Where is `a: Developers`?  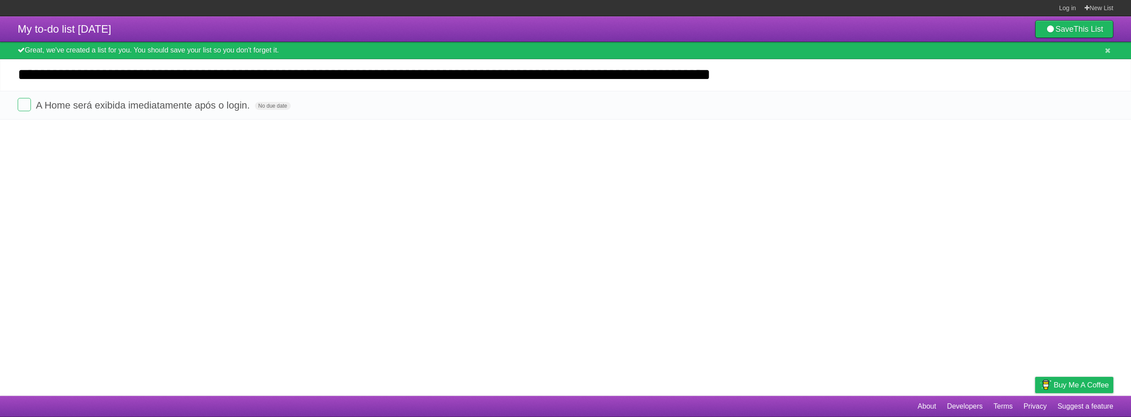 a: Developers is located at coordinates (964, 407).